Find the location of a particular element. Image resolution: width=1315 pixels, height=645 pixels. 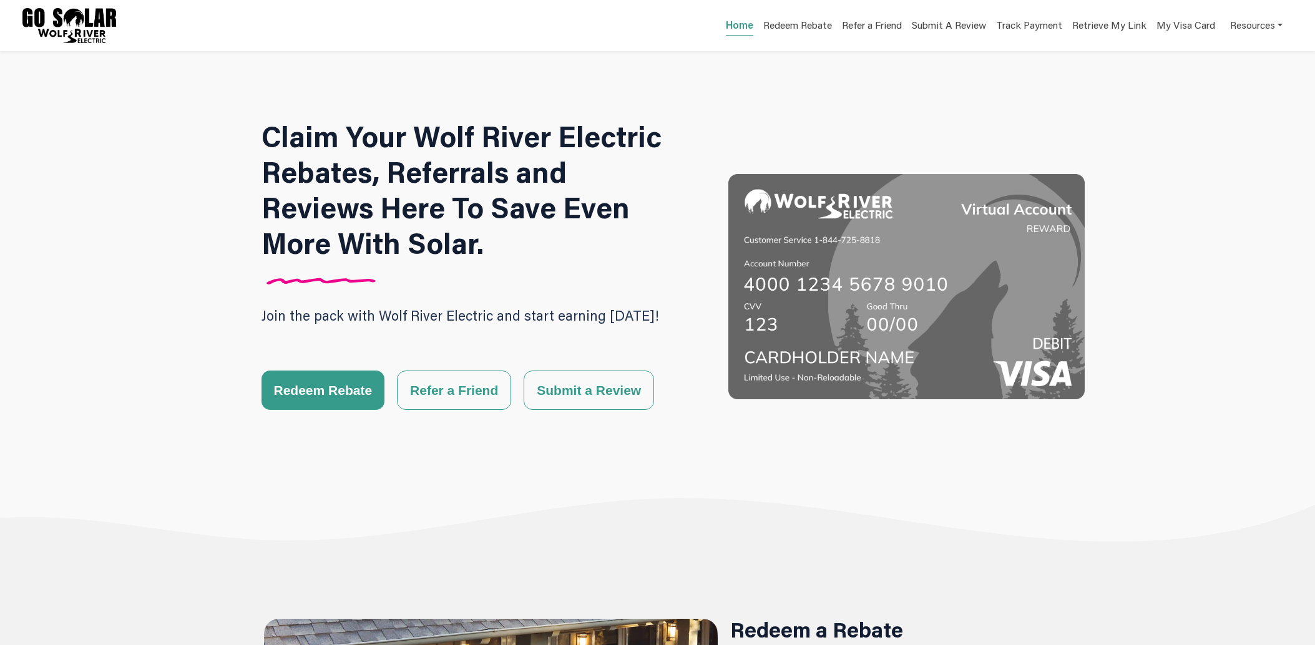

a: Home is located at coordinates (739, 27).